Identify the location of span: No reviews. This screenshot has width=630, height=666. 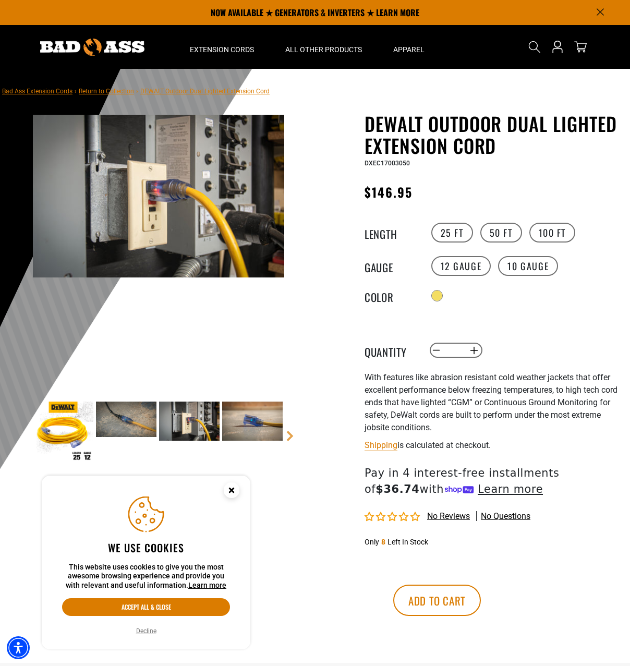
(448, 516).